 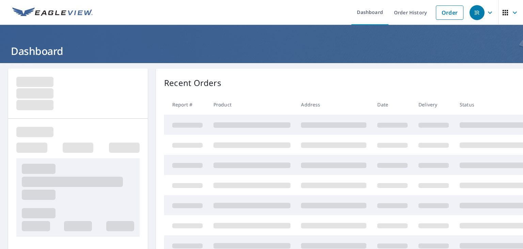 What do you see at coordinates (450, 13) in the screenshot?
I see `a: Order` at bounding box center [450, 13].